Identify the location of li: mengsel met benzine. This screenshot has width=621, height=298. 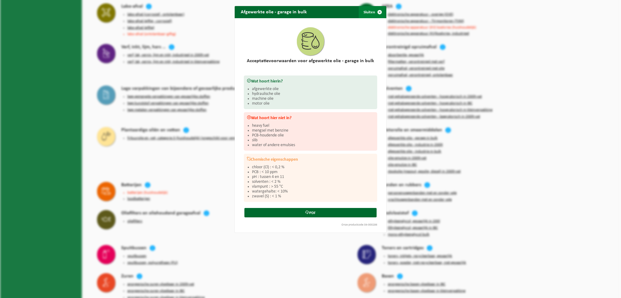
(313, 131).